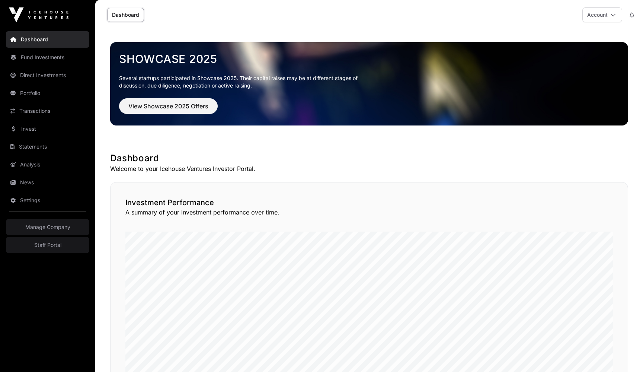 The width and height of the screenshot is (643, 372). What do you see at coordinates (48, 129) in the screenshot?
I see `a: Invest` at bounding box center [48, 129].